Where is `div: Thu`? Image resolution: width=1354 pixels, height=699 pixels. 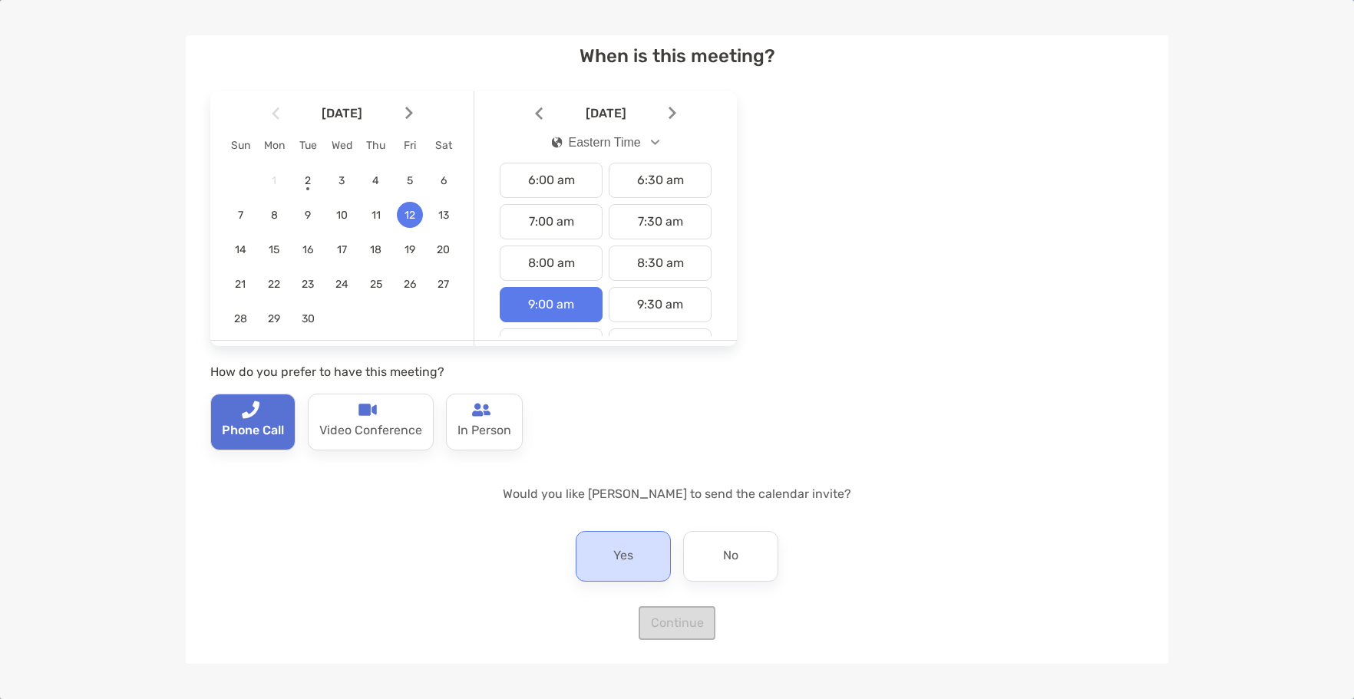
div: Thu is located at coordinates (376, 145).